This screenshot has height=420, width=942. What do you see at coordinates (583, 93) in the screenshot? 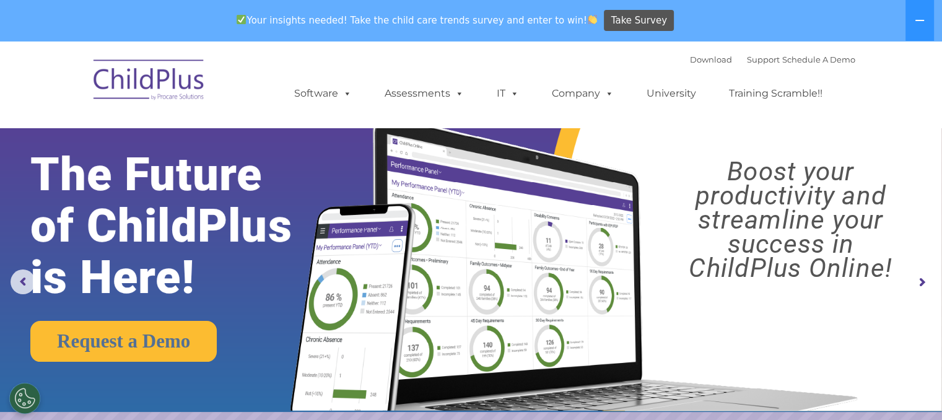
I see `a: Company` at bounding box center [583, 93].